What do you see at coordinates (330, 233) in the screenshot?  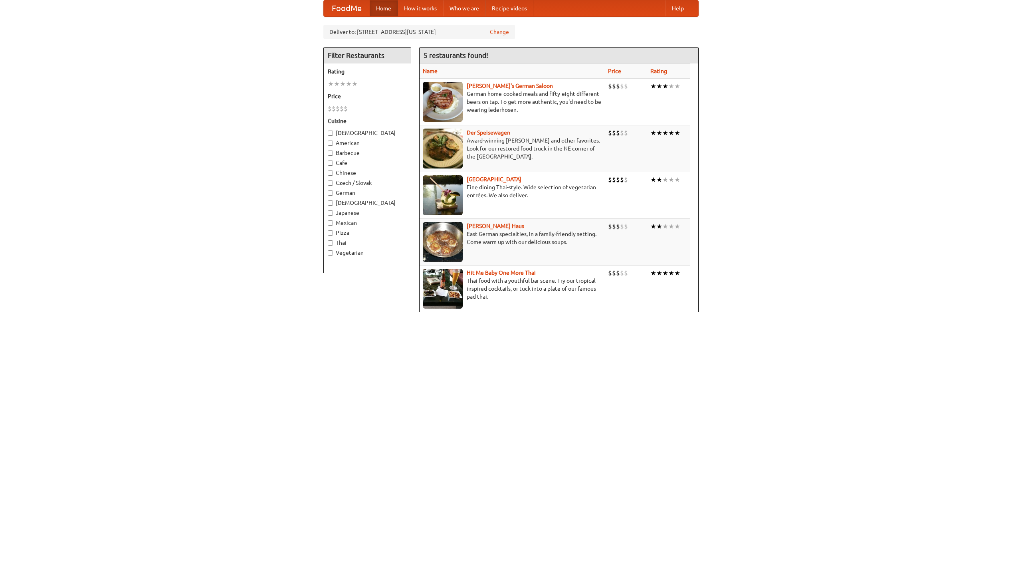 I see `input: Pizza` at bounding box center [330, 233].